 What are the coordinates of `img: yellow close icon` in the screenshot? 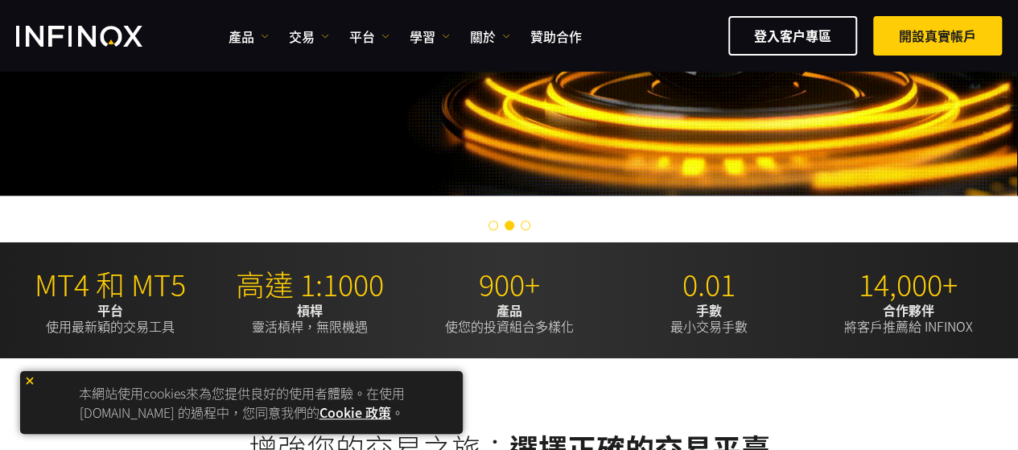 It's located at (30, 381).